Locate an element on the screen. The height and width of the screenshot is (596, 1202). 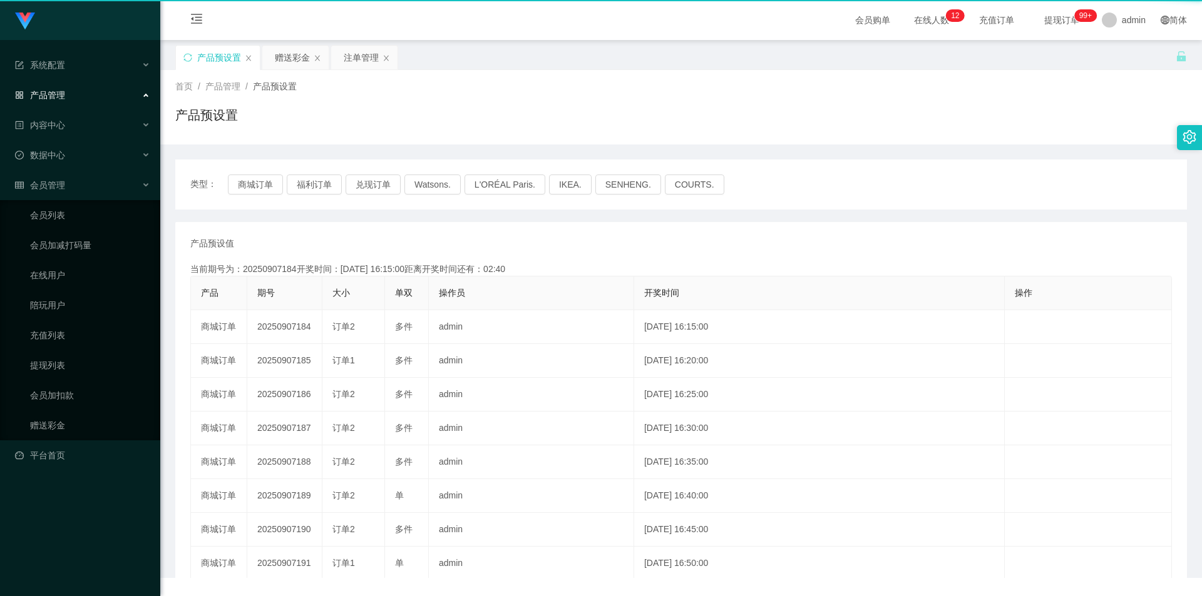
button: 兑现订单 is located at coordinates (373, 185).